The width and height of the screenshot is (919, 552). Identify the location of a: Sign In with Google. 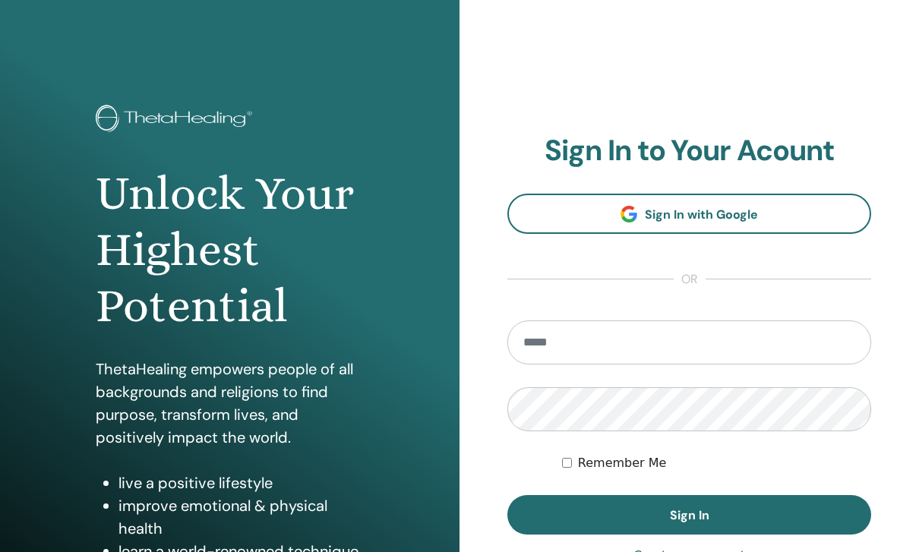
(689, 213).